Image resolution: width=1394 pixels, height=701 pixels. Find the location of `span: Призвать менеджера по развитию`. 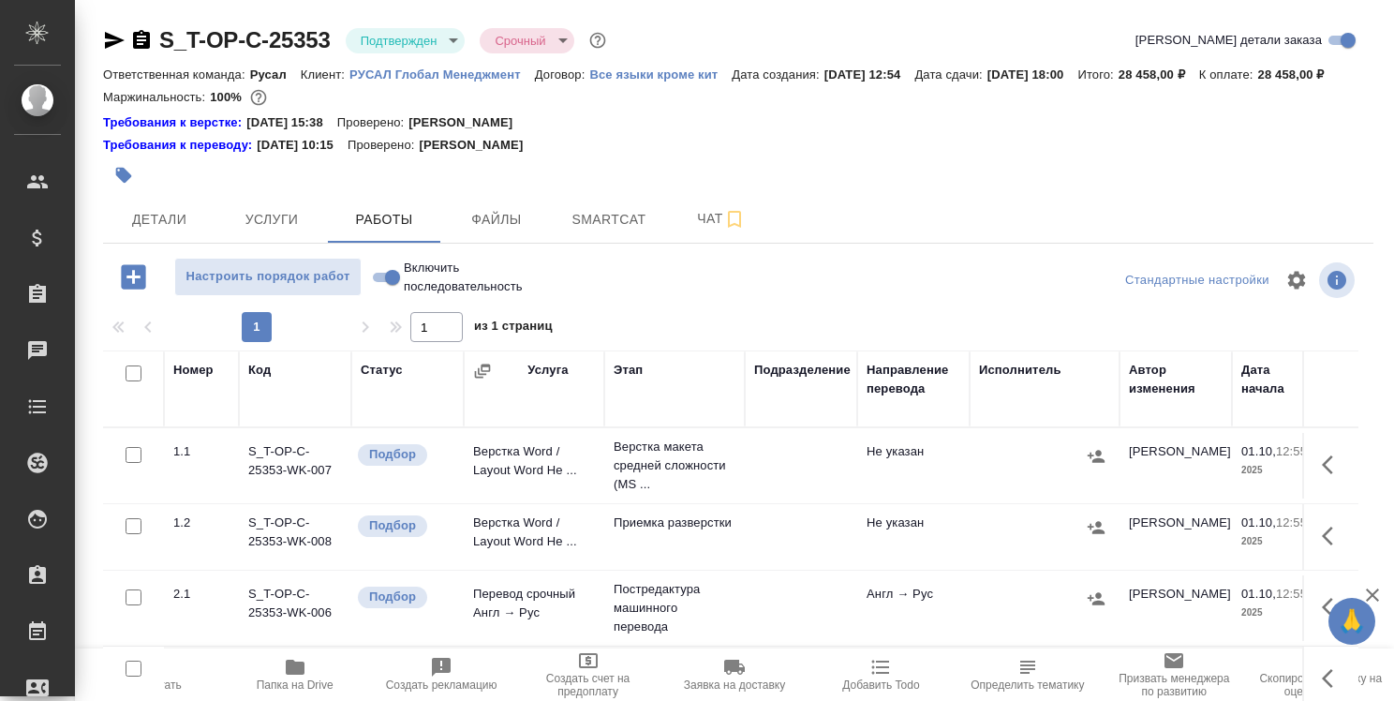

span: Призвать менеджера по развитию is located at coordinates (1174, 685).